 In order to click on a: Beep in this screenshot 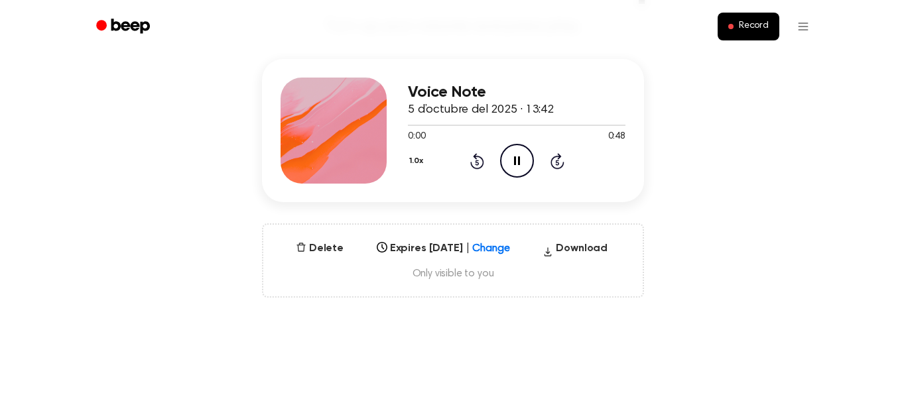, I will do `click(124, 27)`.